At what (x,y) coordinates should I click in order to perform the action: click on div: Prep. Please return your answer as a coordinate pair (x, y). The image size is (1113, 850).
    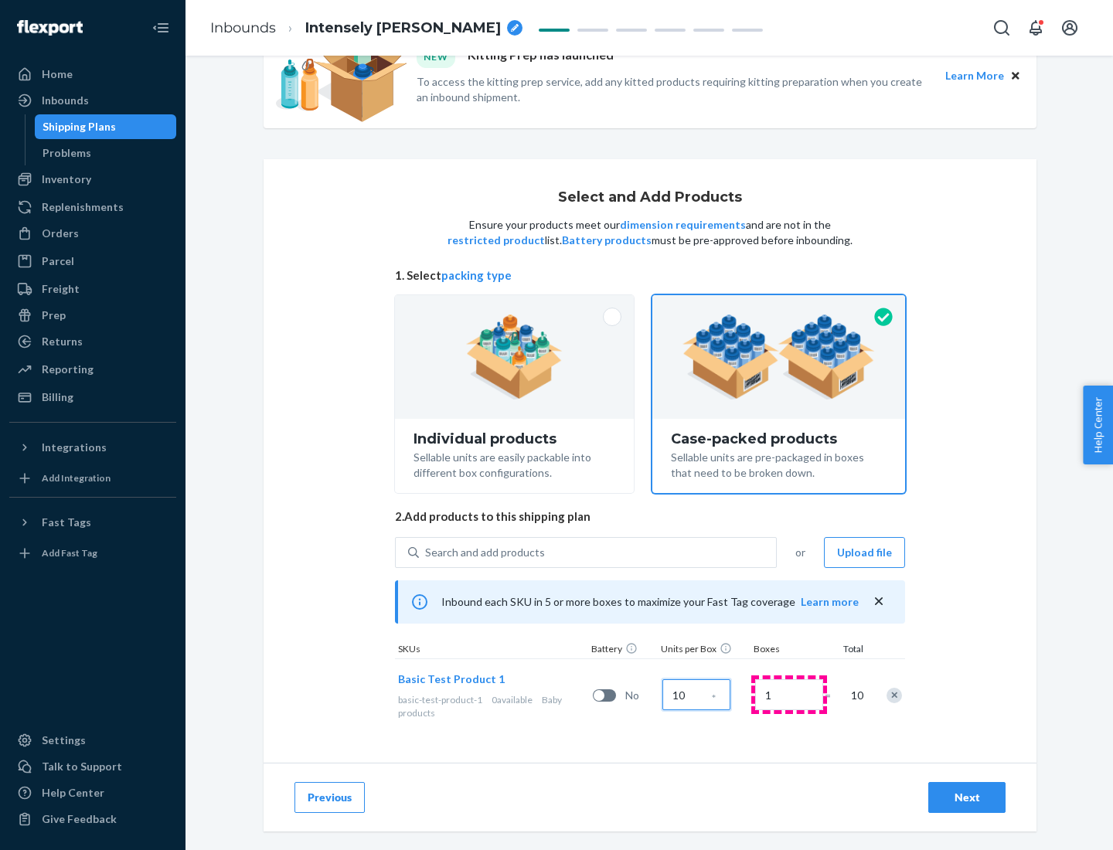
    Looking at the image, I should click on (53, 315).